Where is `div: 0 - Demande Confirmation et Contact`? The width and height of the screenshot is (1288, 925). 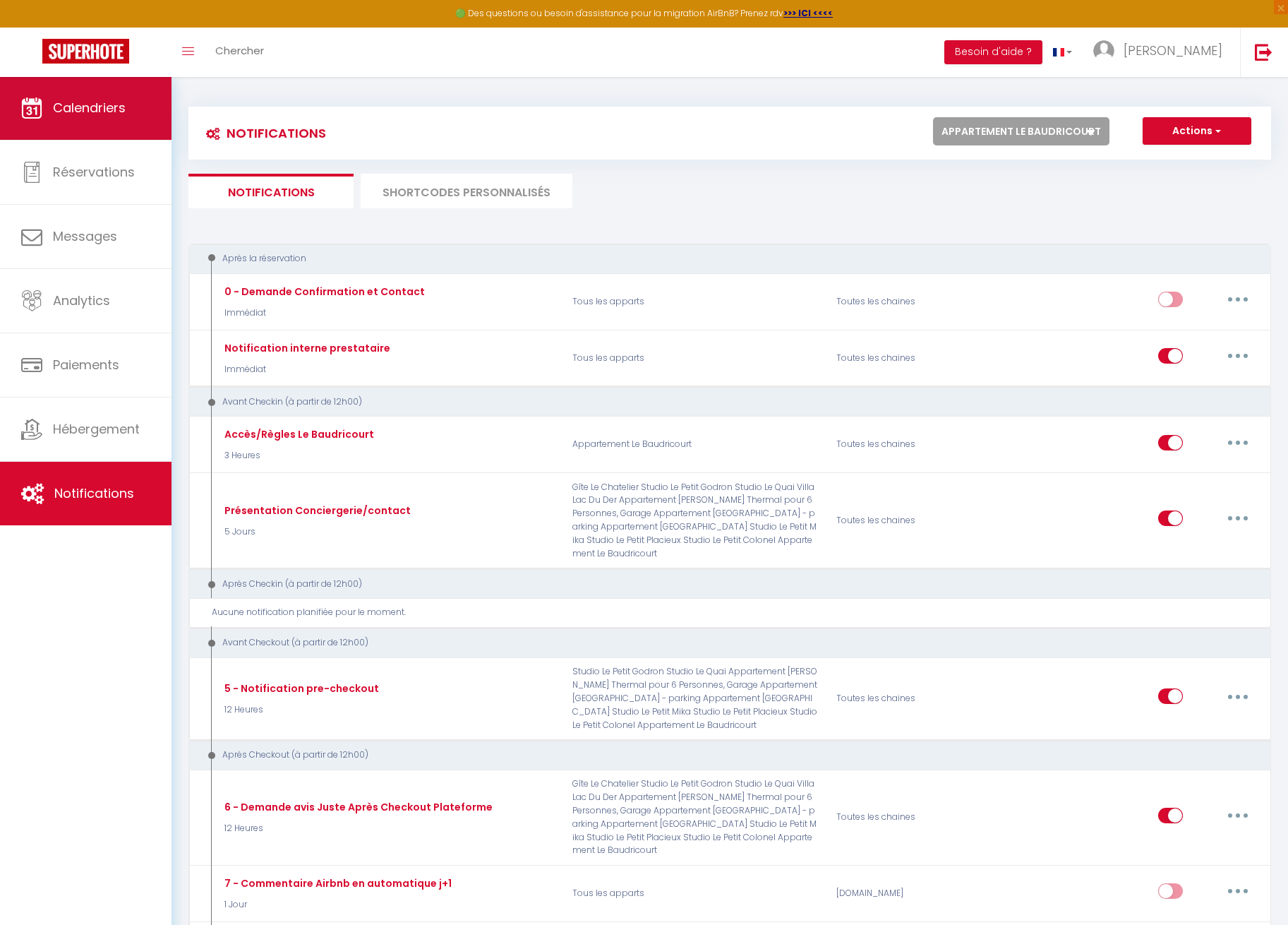 div: 0 - Demande Confirmation et Contact is located at coordinates (323, 292).